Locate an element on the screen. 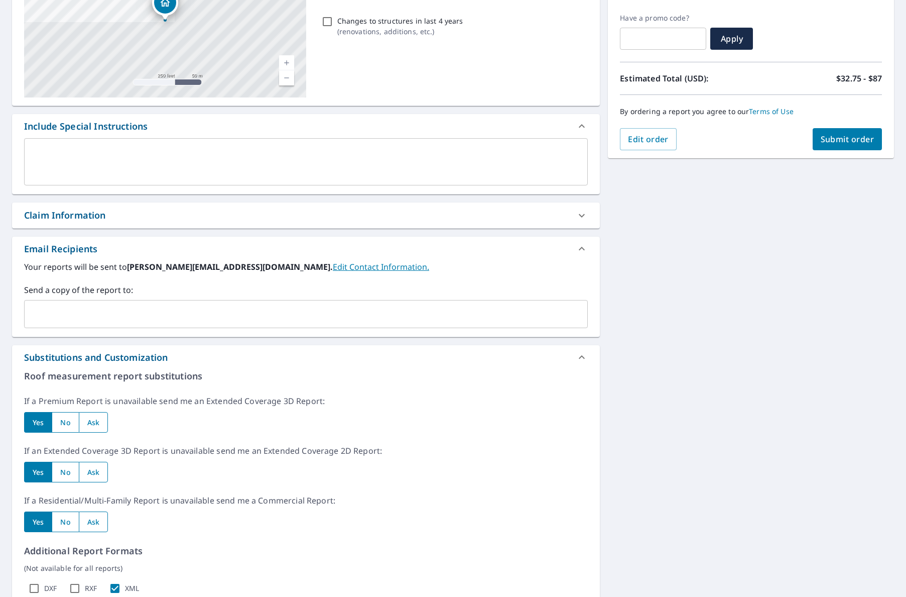 The height and width of the screenshot is (597, 906). label: DXF is located at coordinates (50, 588).